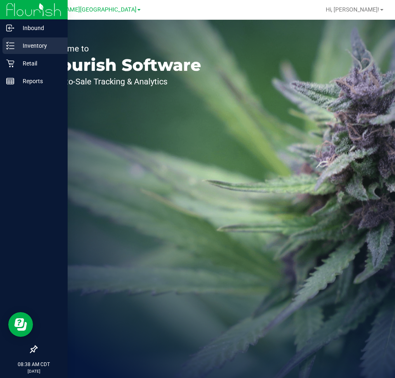  Describe the element at coordinates (34, 364) in the screenshot. I see `p: 08:38 AM CDT` at that location.